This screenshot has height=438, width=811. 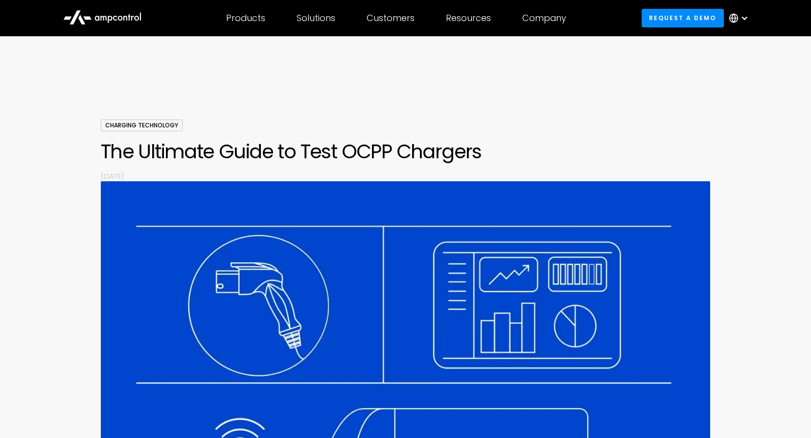 I want to click on div: Company, so click(x=545, y=18).